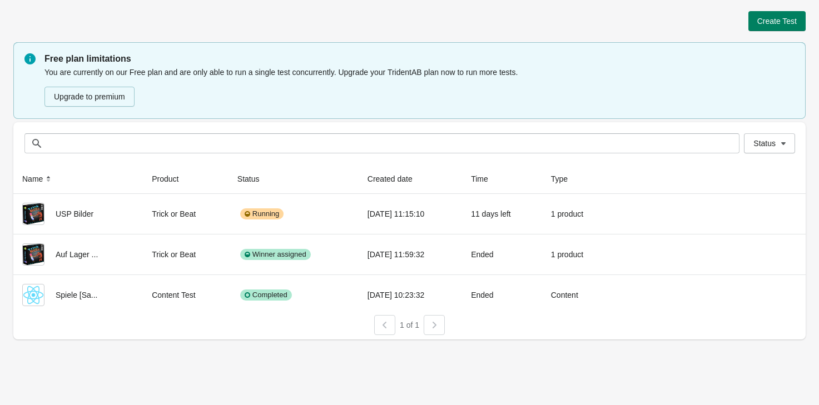 The width and height of the screenshot is (819, 405). Describe the element at coordinates (90, 97) in the screenshot. I see `button: Upgrade to premium` at that location.